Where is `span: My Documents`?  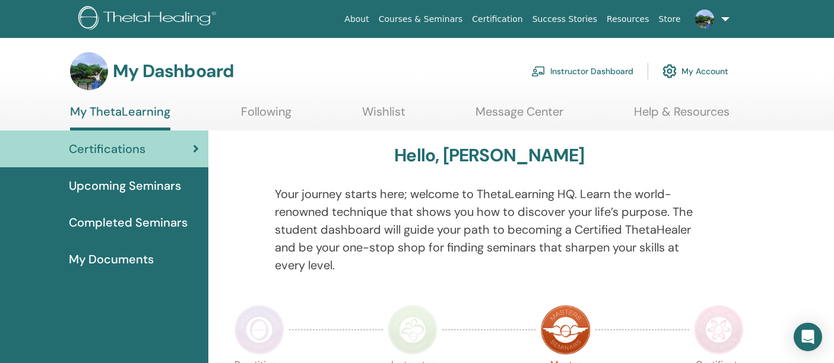
span: My Documents is located at coordinates (111, 259).